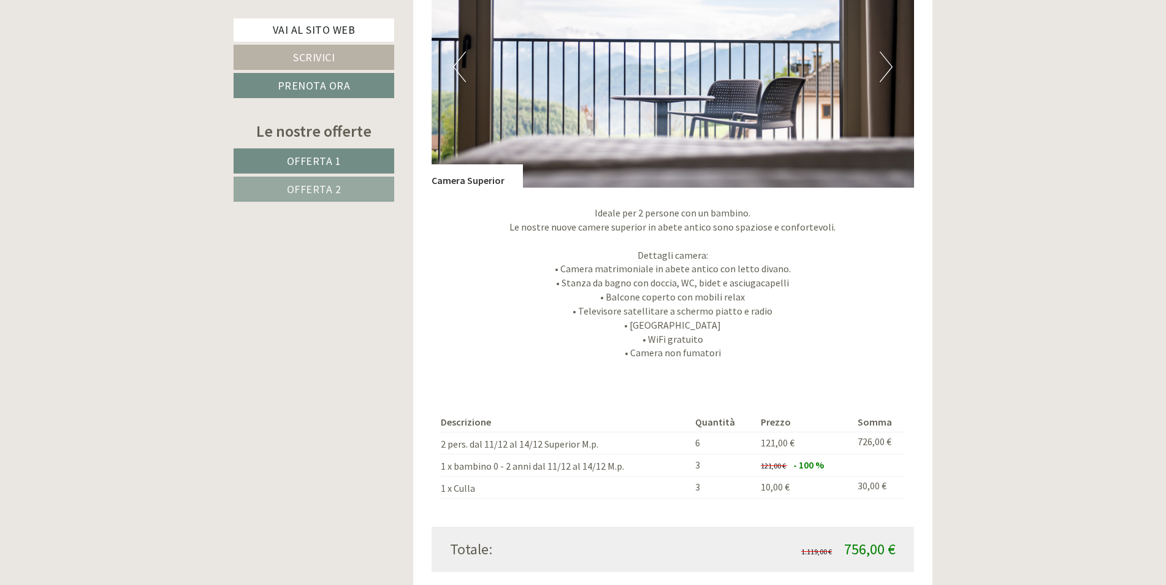 The image size is (1166, 585). What do you see at coordinates (775, 487) in the screenshot?
I see `span: 10,00 €` at bounding box center [775, 487].